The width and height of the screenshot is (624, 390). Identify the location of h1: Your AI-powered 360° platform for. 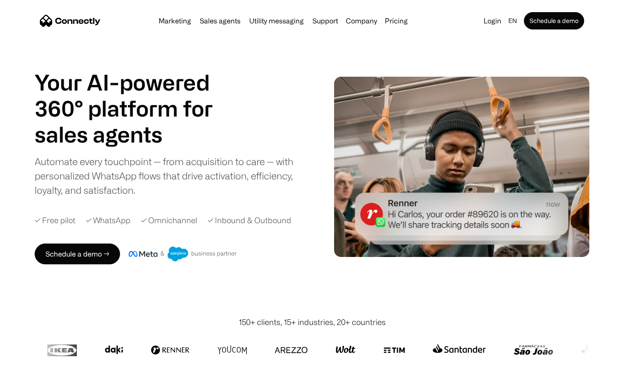
(134, 95).